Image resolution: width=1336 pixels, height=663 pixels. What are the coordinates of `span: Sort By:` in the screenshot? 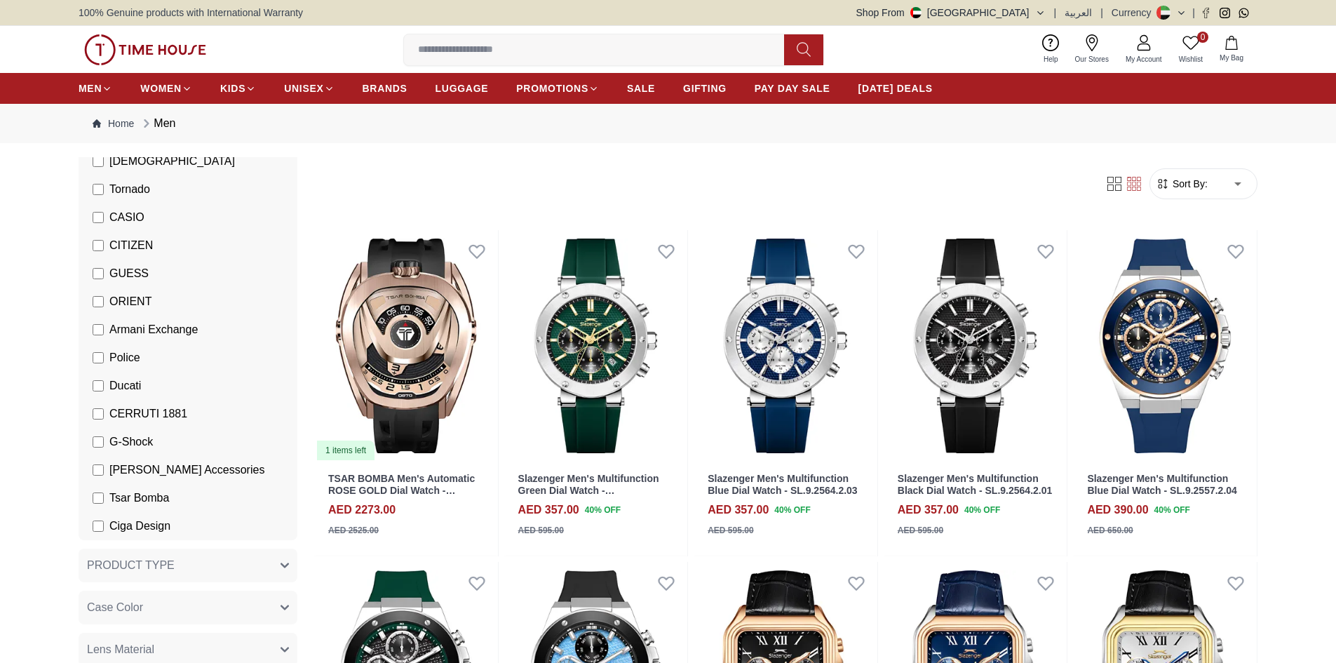 It's located at (1189, 184).